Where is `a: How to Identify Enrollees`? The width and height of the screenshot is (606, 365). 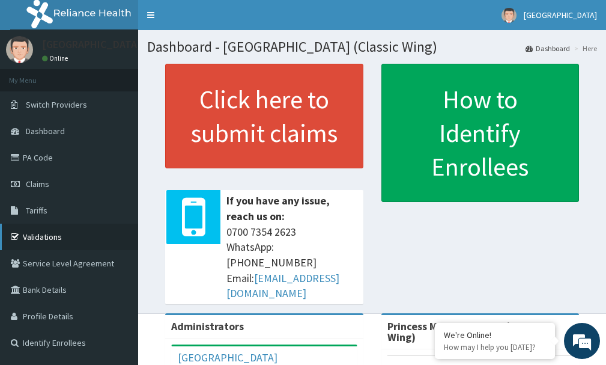 a: How to Identify Enrollees is located at coordinates (481, 133).